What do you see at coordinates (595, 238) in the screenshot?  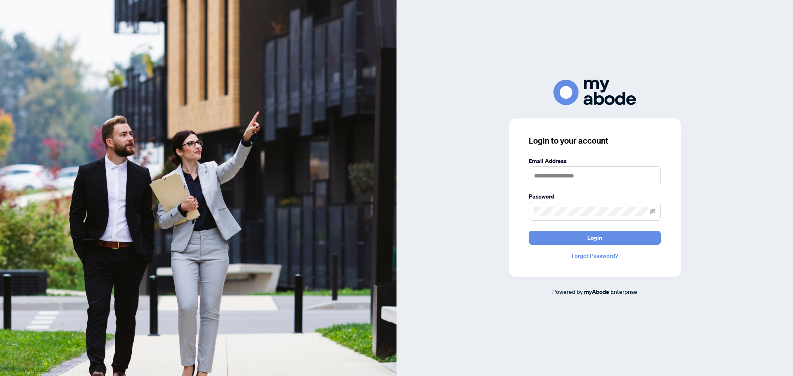 I see `span: Login` at bounding box center [595, 238].